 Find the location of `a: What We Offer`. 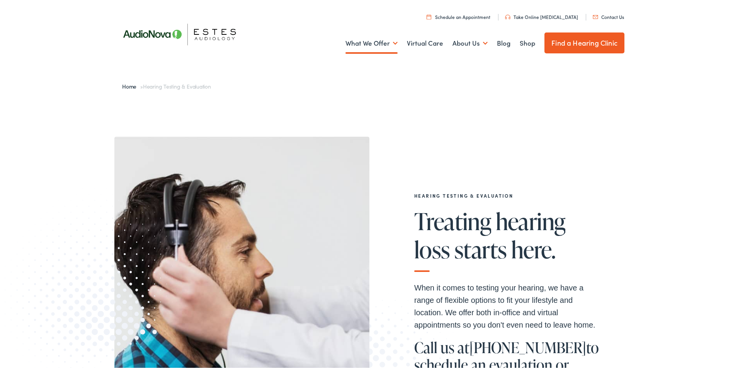

a: What We Offer is located at coordinates (371, 42).